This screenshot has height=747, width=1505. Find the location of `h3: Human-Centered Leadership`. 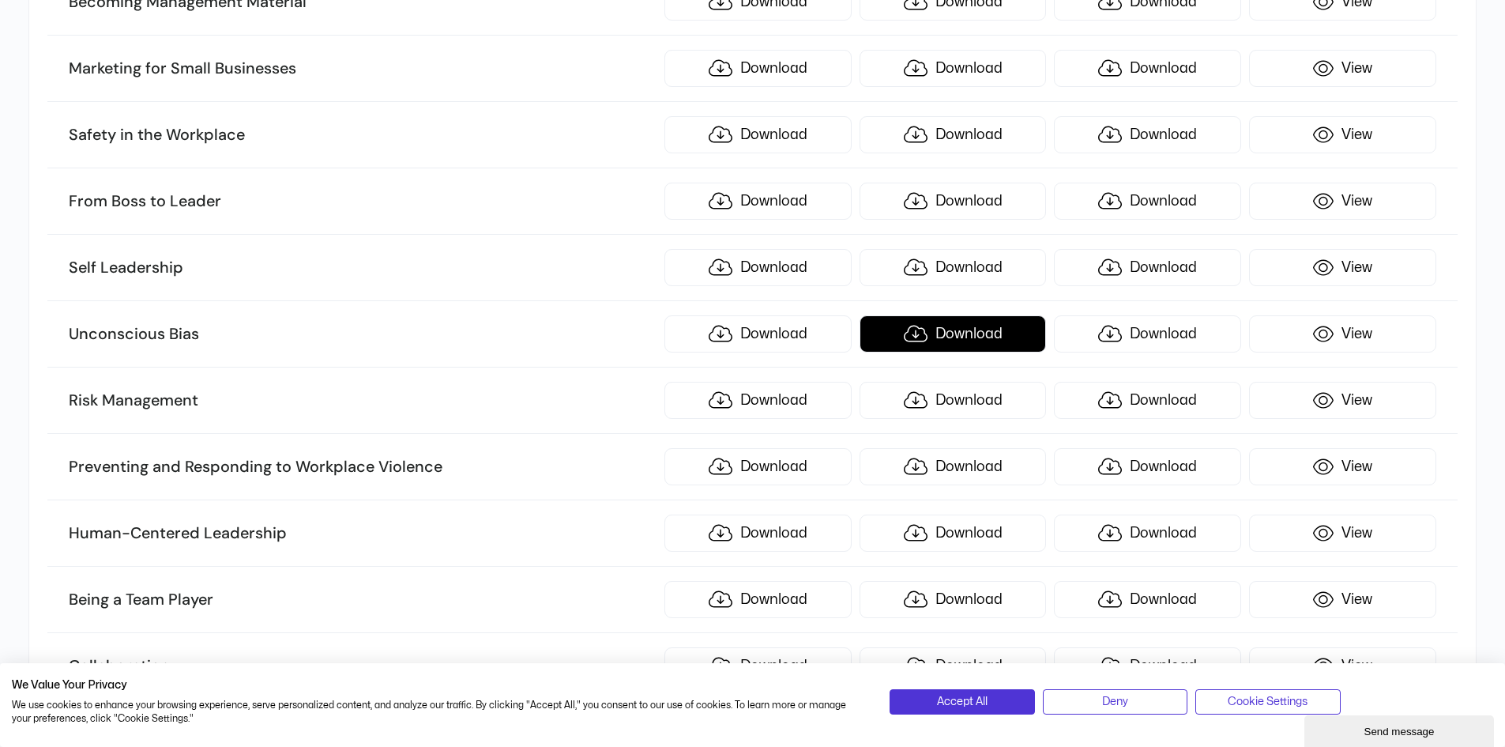

h3: Human-Centered Leadership is located at coordinates (363, 533).